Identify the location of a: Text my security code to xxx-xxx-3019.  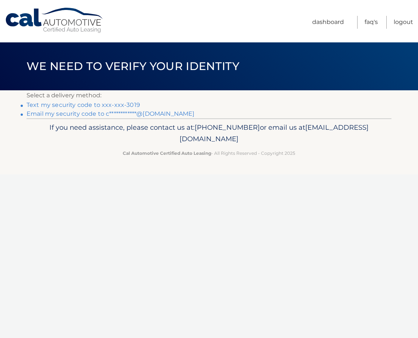
(83, 105).